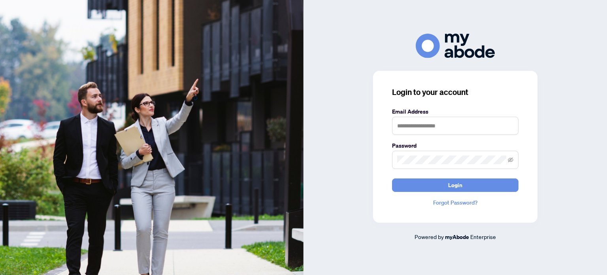 The width and height of the screenshot is (607, 275). What do you see at coordinates (483, 236) in the screenshot?
I see `span: Enterprise` at bounding box center [483, 236].